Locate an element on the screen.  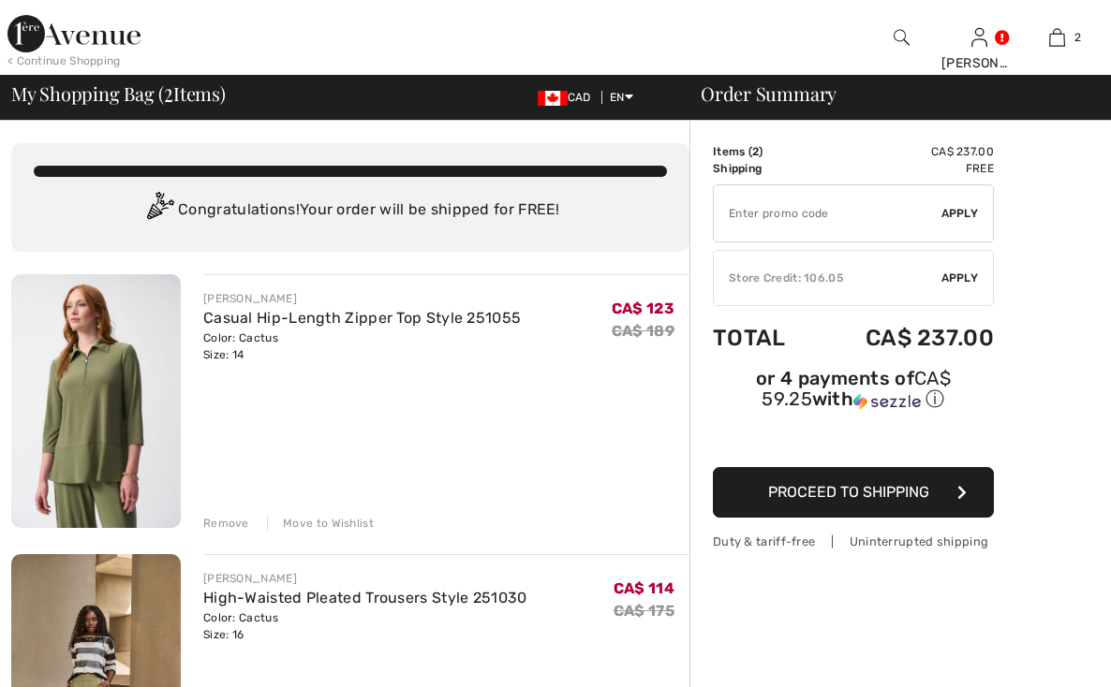
img: My Info is located at coordinates (979, 37).